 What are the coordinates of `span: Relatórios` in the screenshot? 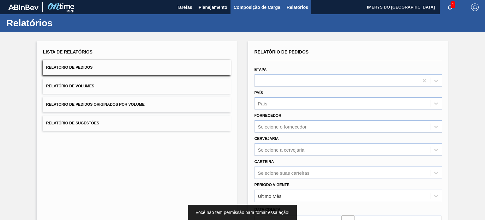 It's located at (298, 7).